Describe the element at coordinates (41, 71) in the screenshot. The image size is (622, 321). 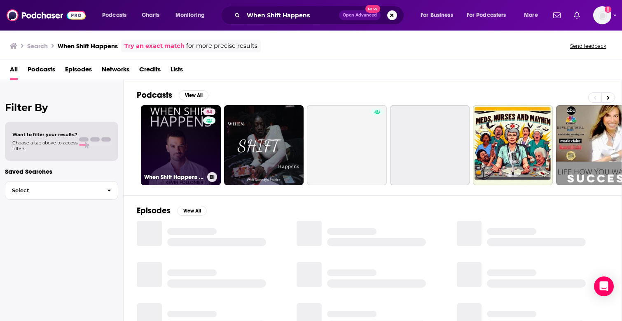
I see `a: Podcasts` at that location.